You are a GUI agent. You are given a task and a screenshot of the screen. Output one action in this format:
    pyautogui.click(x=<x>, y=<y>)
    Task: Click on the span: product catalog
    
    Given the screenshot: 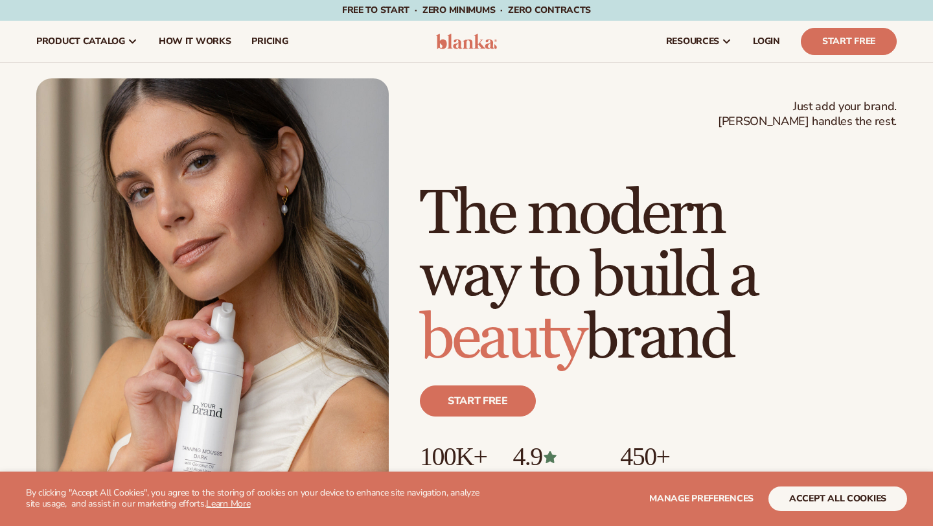 What is the action you would take?
    pyautogui.click(x=80, y=41)
    